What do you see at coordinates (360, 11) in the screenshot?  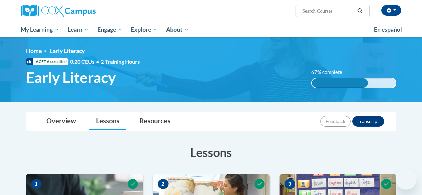 I see `button: Search` at bounding box center [360, 11].